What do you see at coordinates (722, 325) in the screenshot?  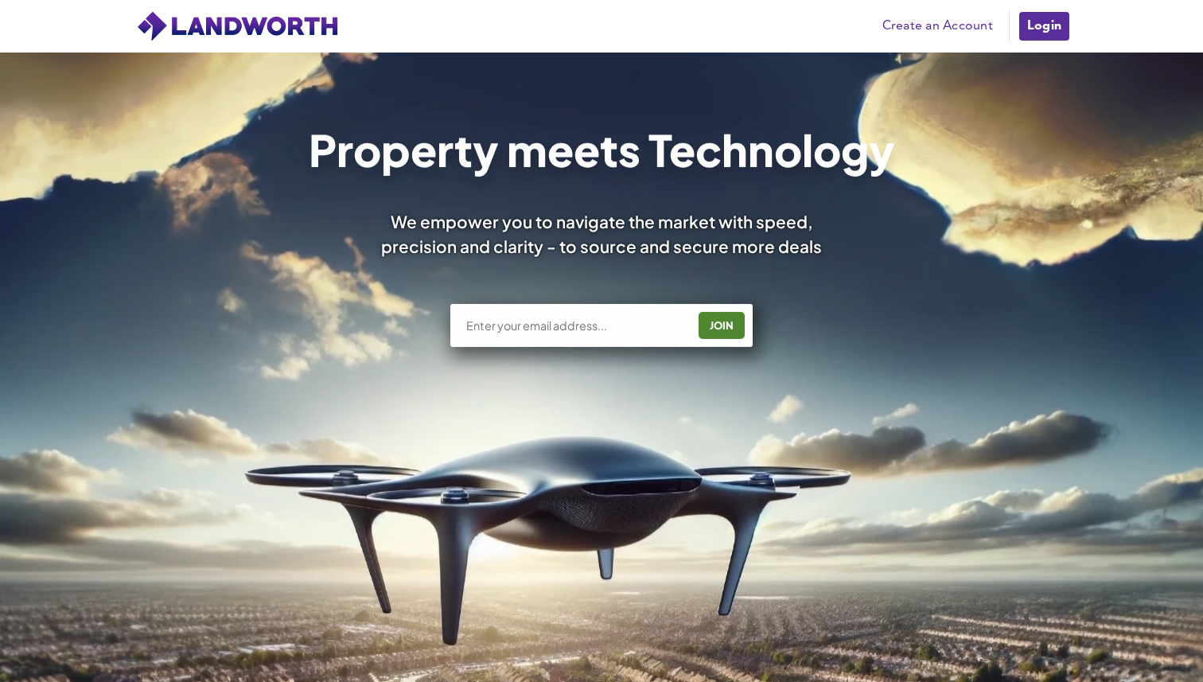 I see `button: JOIN` at bounding box center [722, 325].